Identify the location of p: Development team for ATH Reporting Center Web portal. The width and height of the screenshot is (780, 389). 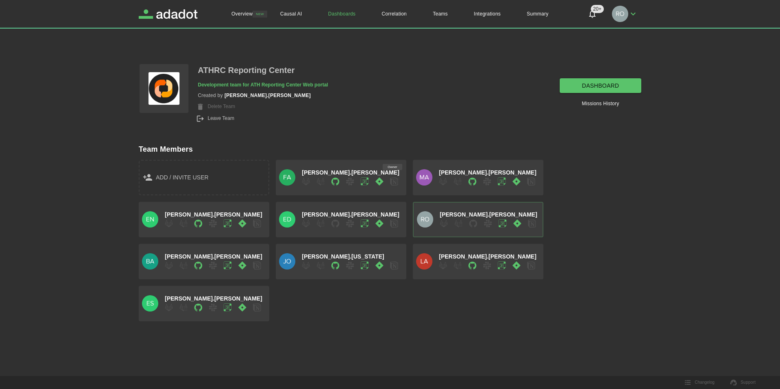
(263, 85).